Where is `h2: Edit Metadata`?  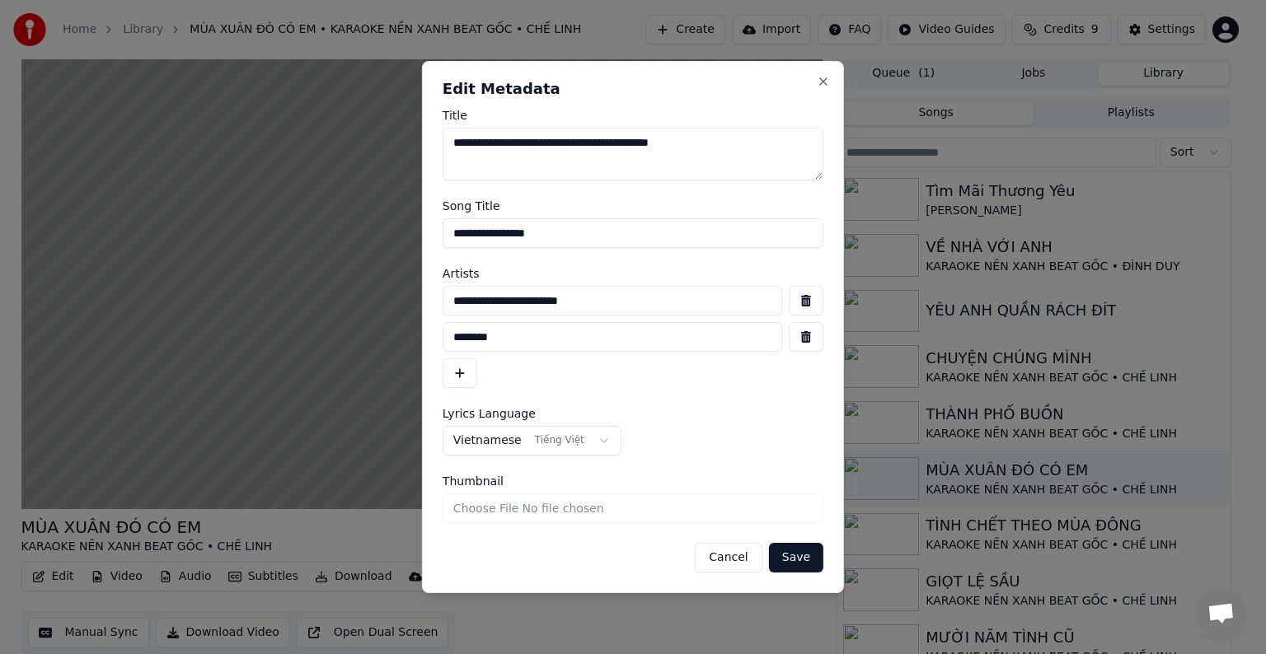 h2: Edit Metadata is located at coordinates (633, 89).